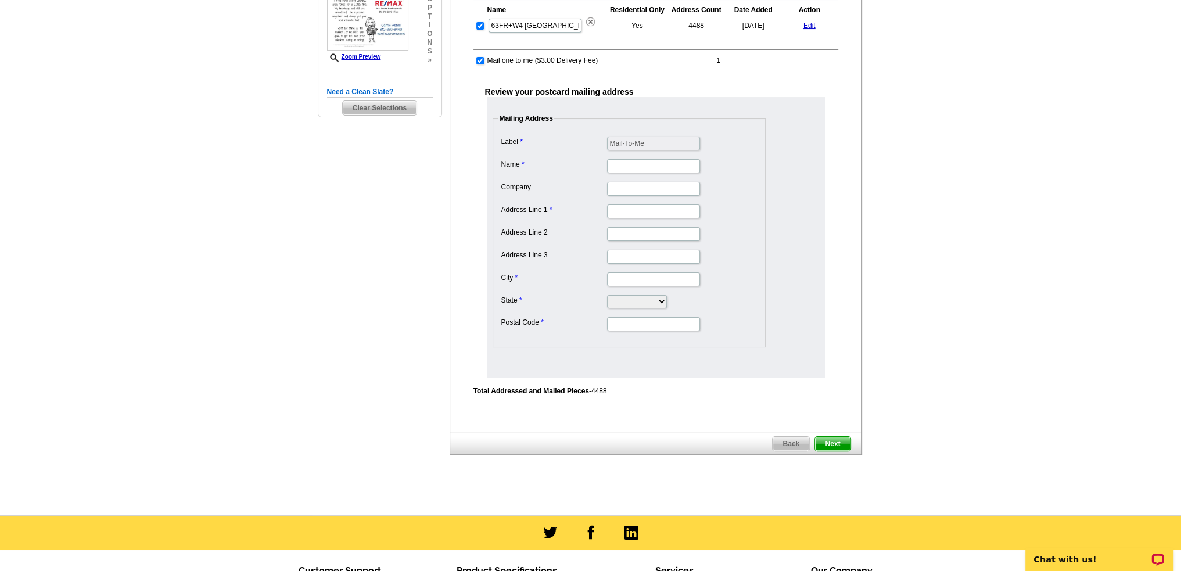 Image resolution: width=1181 pixels, height=571 pixels. I want to click on span: s, so click(429, 51).